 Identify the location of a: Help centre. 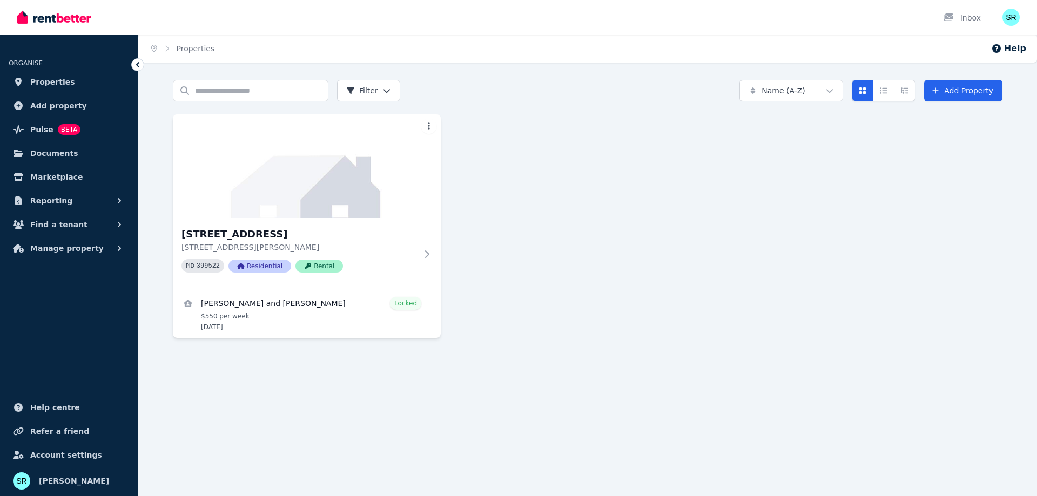
(69, 408).